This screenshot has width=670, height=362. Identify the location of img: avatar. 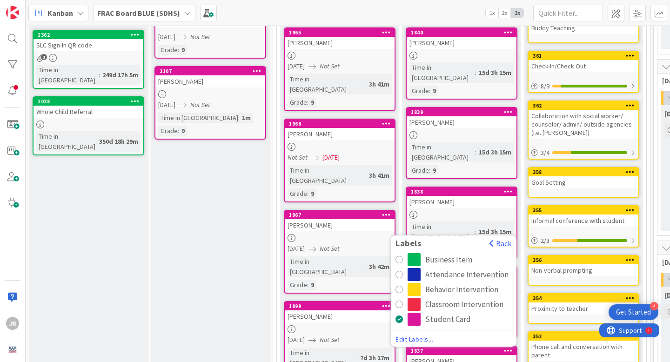
(13, 349).